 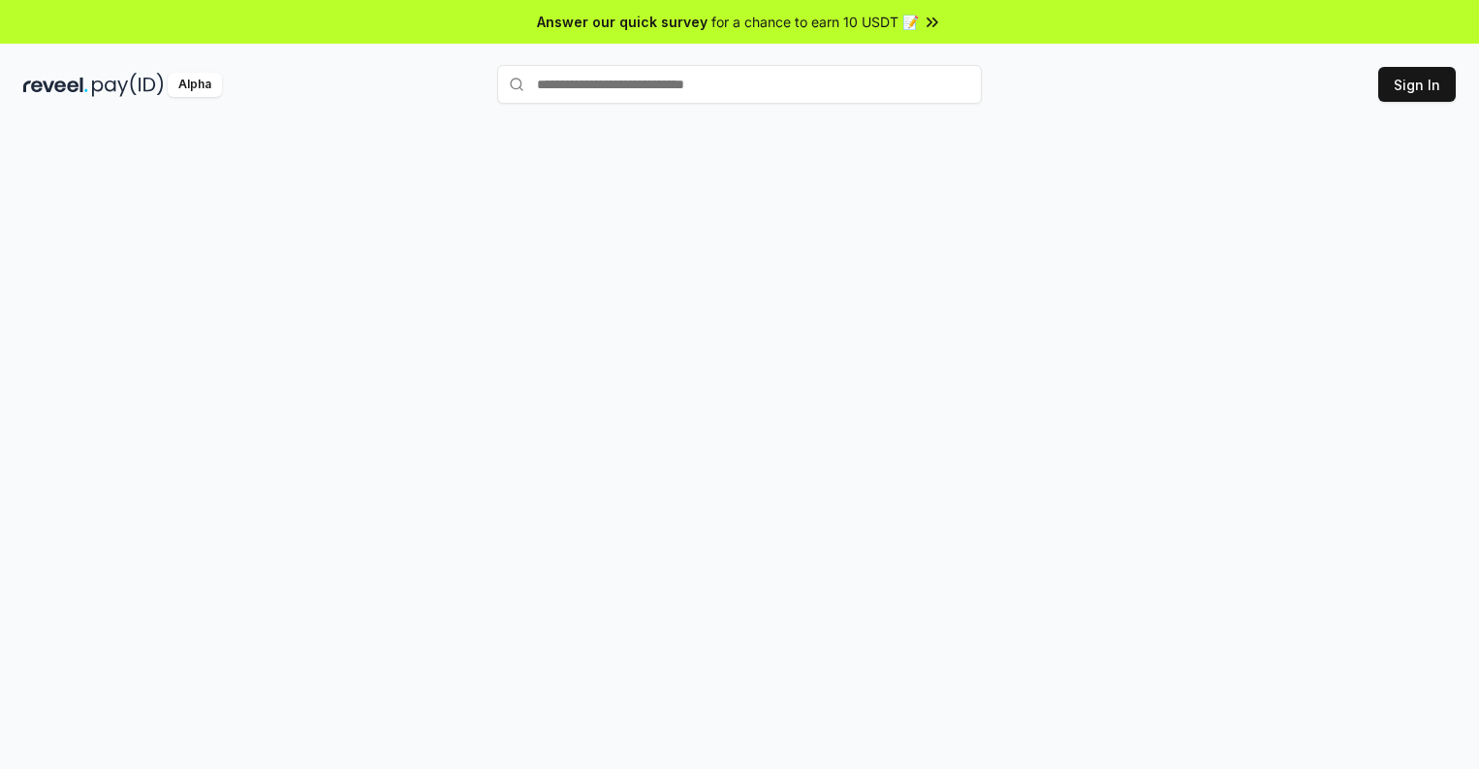 What do you see at coordinates (195, 84) in the screenshot?
I see `div: Alpha` at bounding box center [195, 84].